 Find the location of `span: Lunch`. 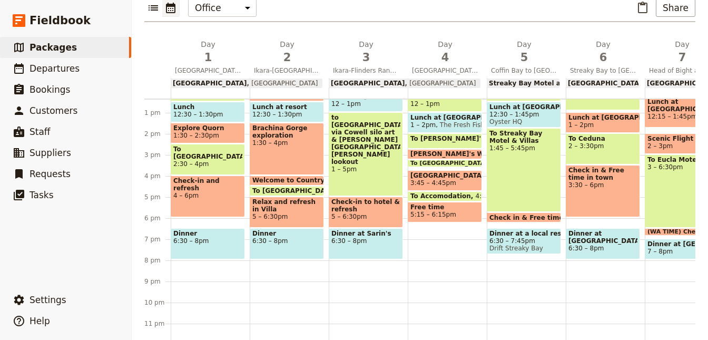

span: Lunch is located at coordinates (207, 107).